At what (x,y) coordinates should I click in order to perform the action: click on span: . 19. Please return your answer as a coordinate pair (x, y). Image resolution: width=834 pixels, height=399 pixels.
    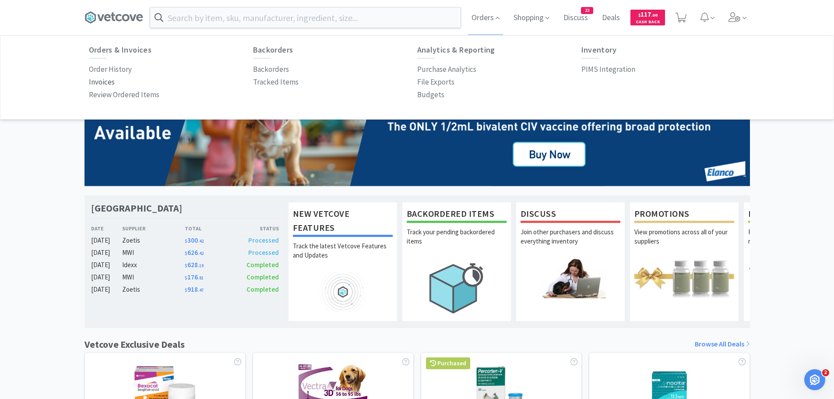
    Looking at the image, I should click on (201, 265).